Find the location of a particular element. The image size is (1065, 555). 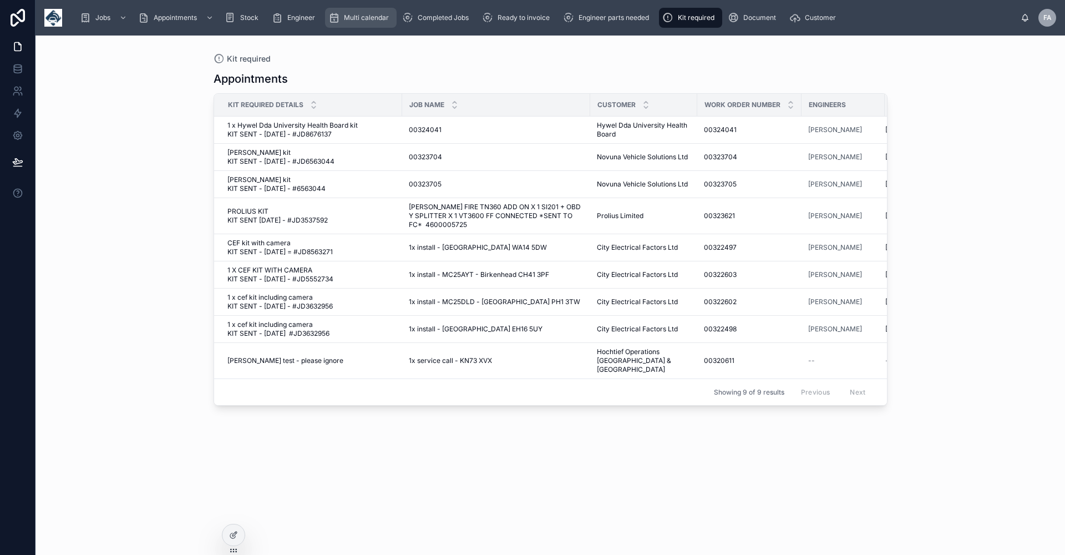

span: 00323704 is located at coordinates (425, 157).